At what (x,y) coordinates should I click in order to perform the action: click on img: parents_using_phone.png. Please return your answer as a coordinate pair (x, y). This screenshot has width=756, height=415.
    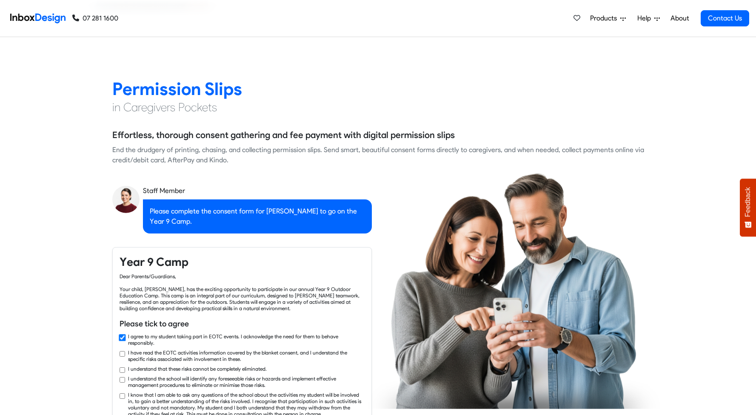
    Looking at the image, I should click on (514, 290).